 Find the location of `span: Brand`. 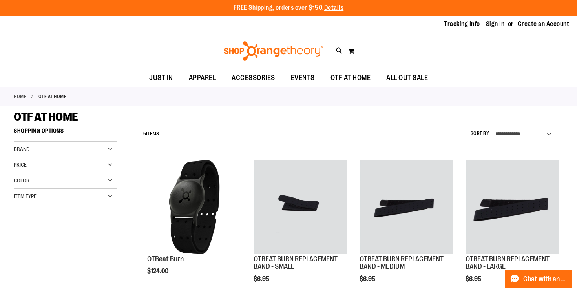

span: Brand is located at coordinates (22, 149).